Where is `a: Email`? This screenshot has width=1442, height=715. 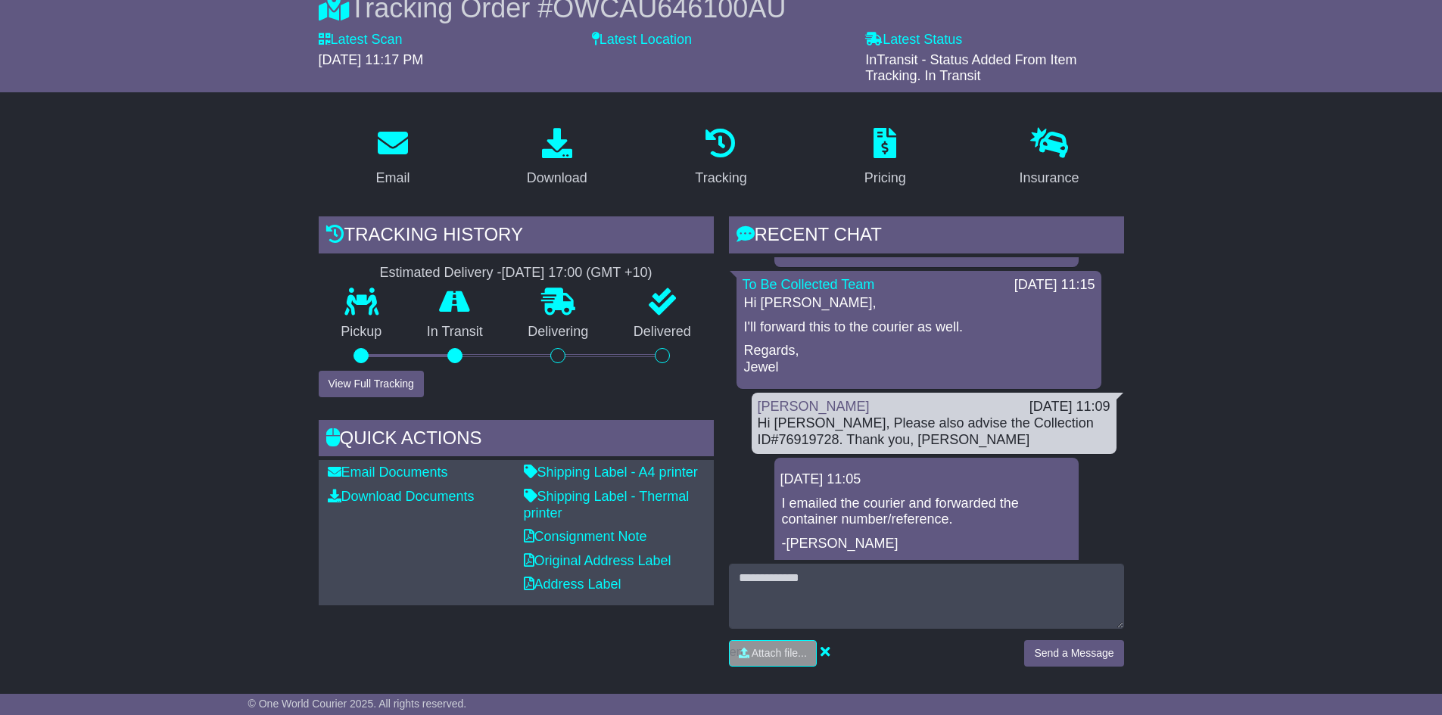
a: Email is located at coordinates (392, 158).